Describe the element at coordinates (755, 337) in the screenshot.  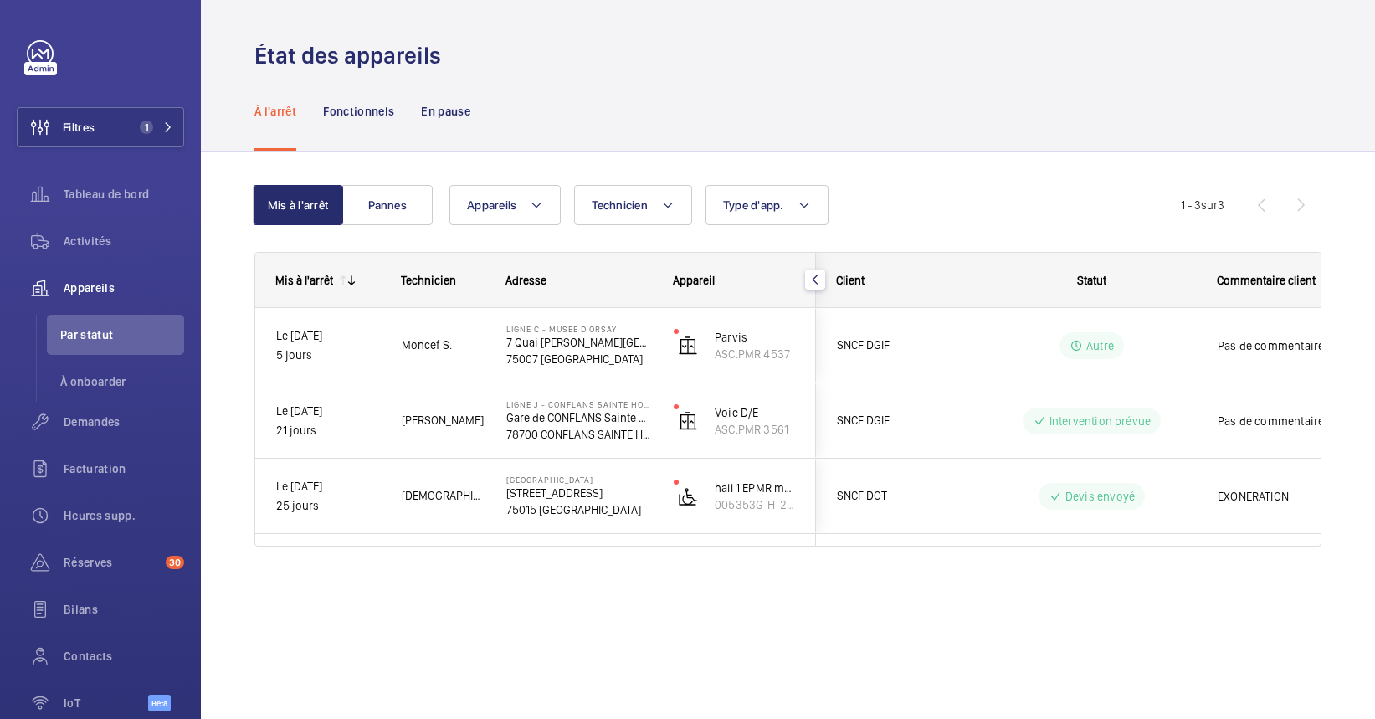
I see `p: Parvis` at that location.